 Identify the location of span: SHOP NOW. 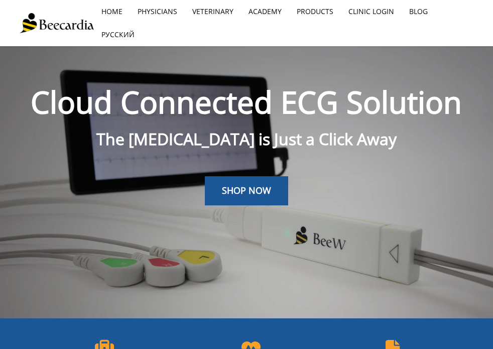
(246, 190).